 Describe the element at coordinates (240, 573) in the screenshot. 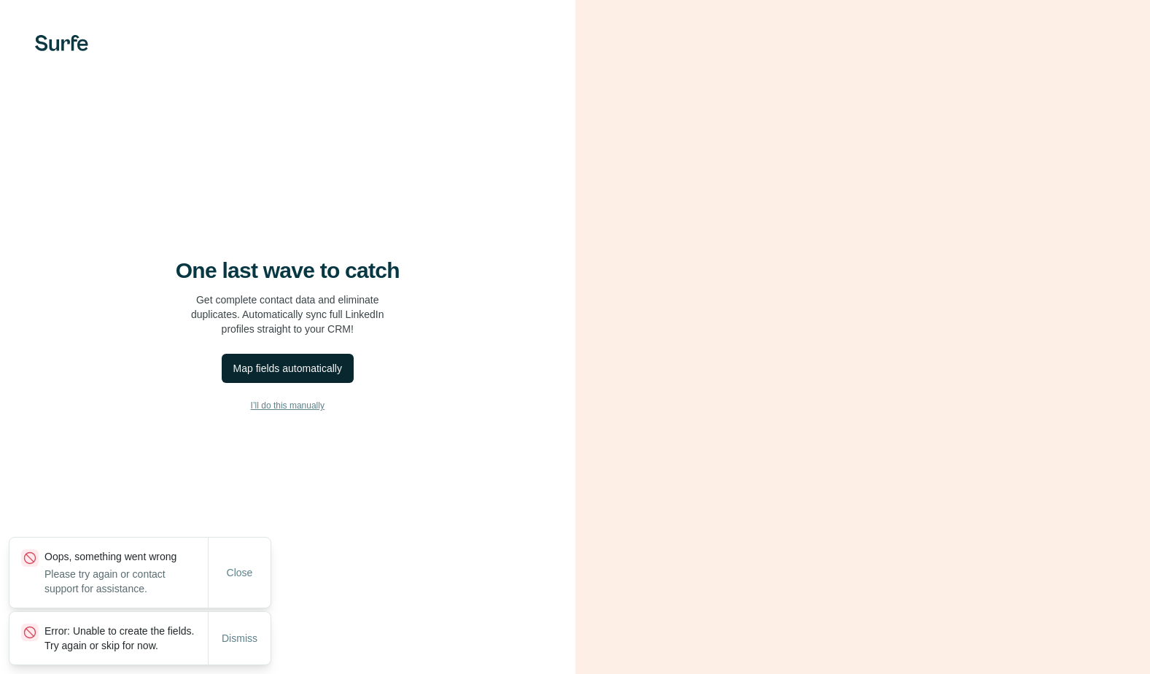

I see `span: Close` at that location.